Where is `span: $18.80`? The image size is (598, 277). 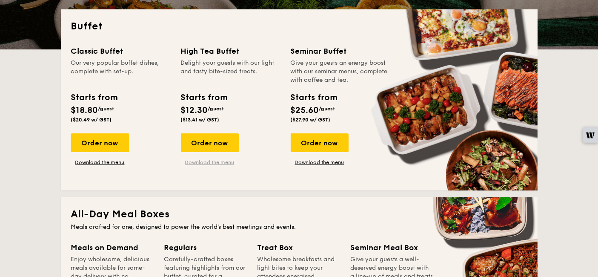 span: $18.80 is located at coordinates (85, 110).